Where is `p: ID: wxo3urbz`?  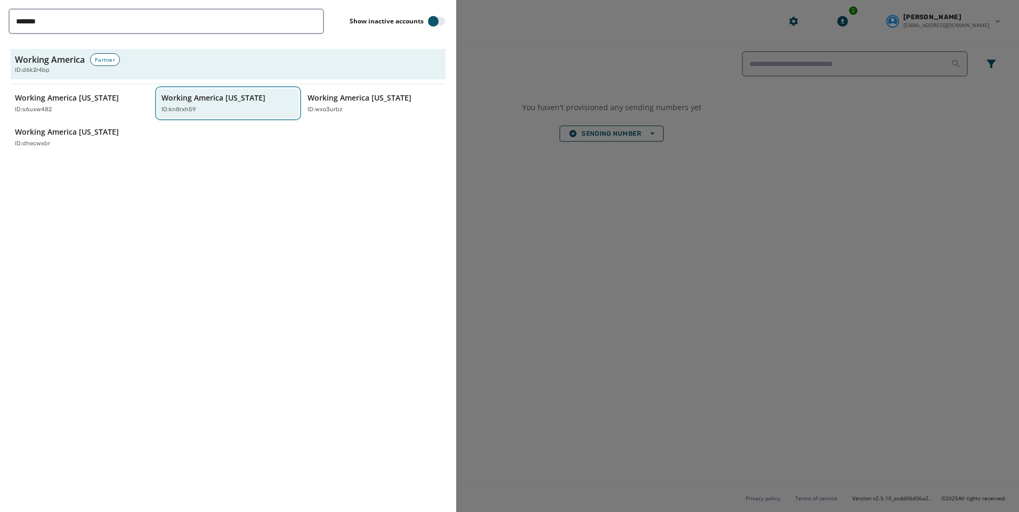 p: ID: wxo3urbz is located at coordinates (325, 110).